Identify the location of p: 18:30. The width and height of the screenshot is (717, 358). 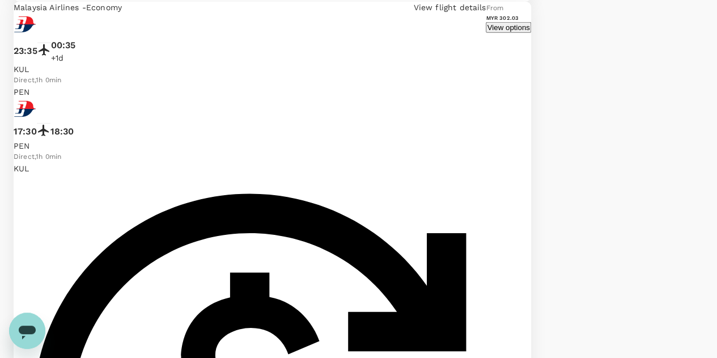
(62, 131).